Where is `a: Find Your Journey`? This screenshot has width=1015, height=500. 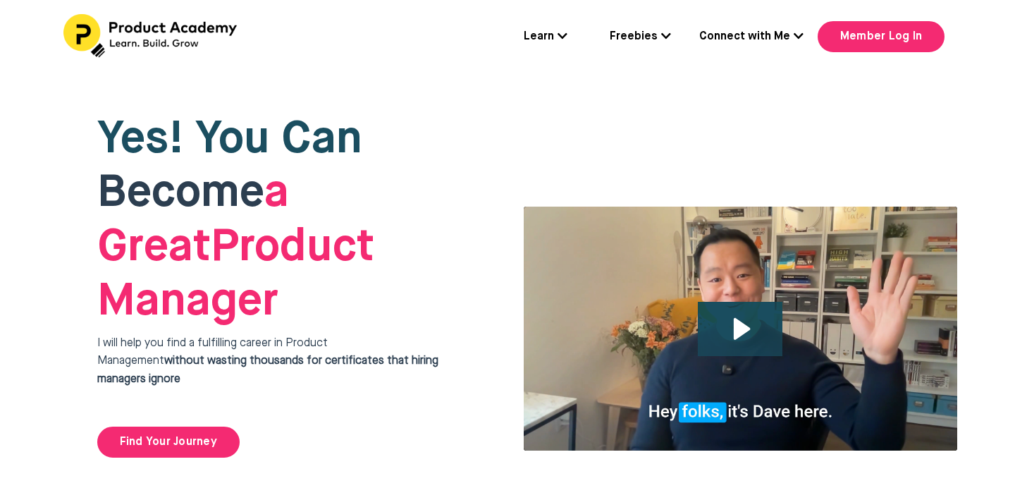 a: Find Your Journey is located at coordinates (168, 442).